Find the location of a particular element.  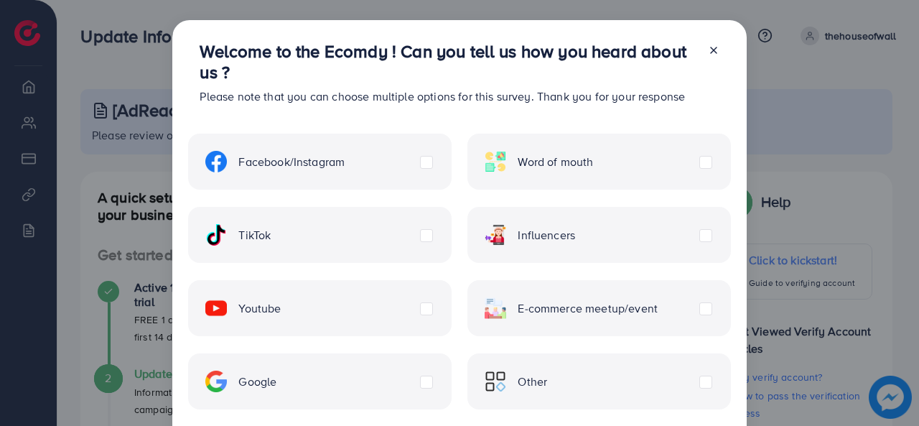

img: ic-word-of-mouth.a439123d.svg is located at coordinates (496, 162).